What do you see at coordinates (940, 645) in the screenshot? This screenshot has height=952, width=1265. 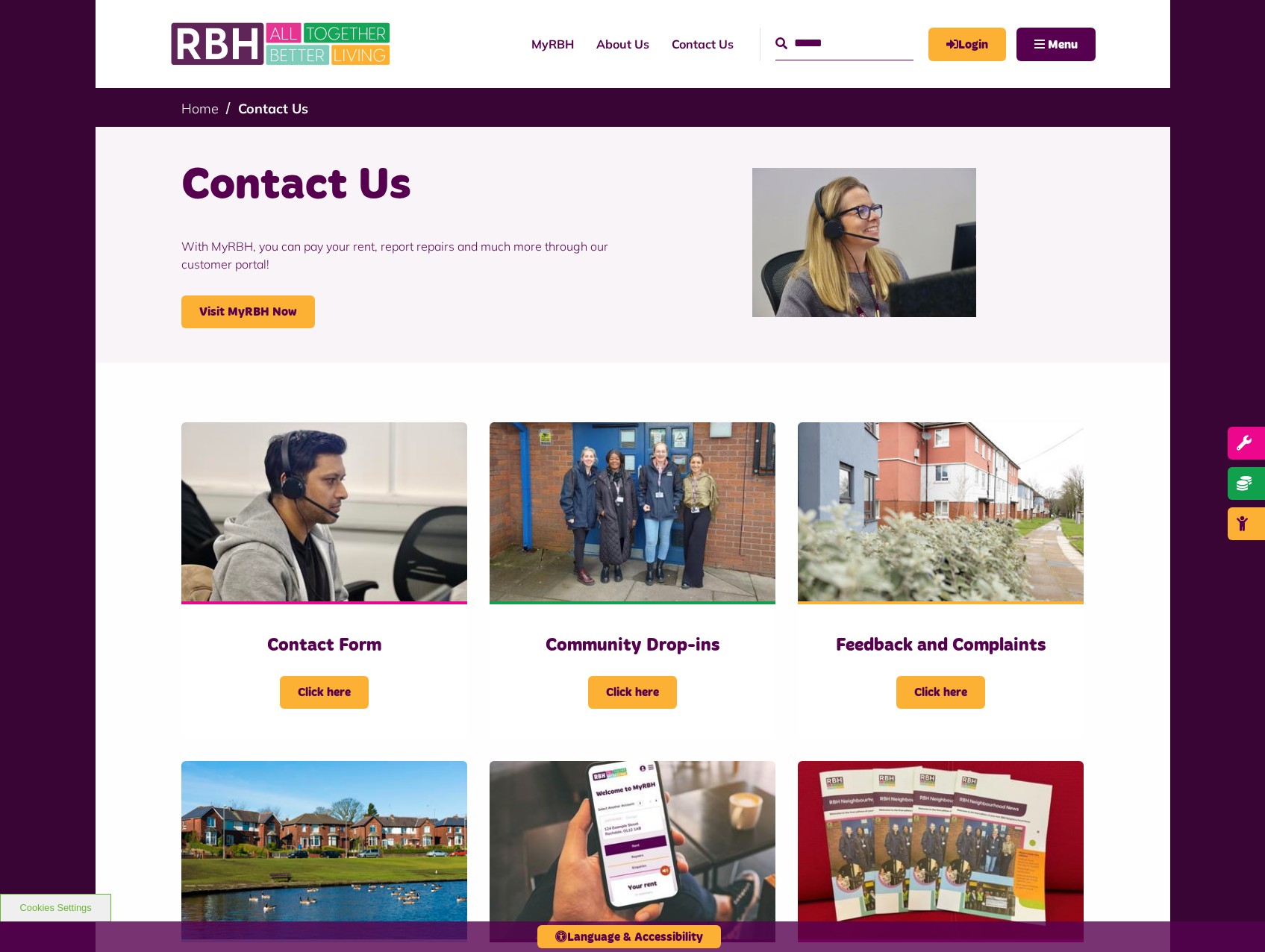 I see `h3: Feedback and Complaints` at bounding box center [940, 645].